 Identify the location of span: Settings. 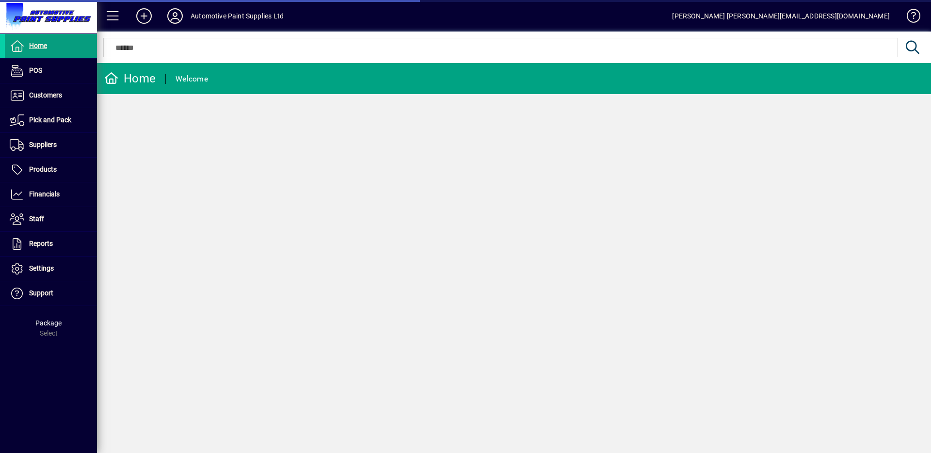
(41, 268).